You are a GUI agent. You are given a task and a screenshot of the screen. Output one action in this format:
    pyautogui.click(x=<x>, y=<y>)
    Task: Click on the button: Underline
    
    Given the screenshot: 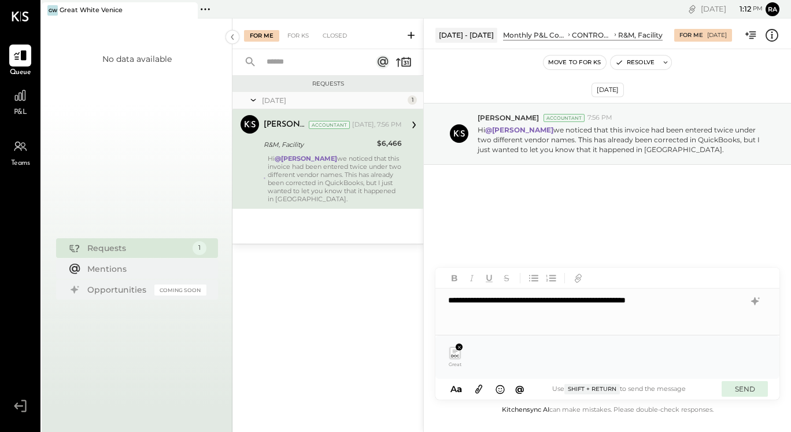 What is the action you would take?
    pyautogui.click(x=489, y=278)
    